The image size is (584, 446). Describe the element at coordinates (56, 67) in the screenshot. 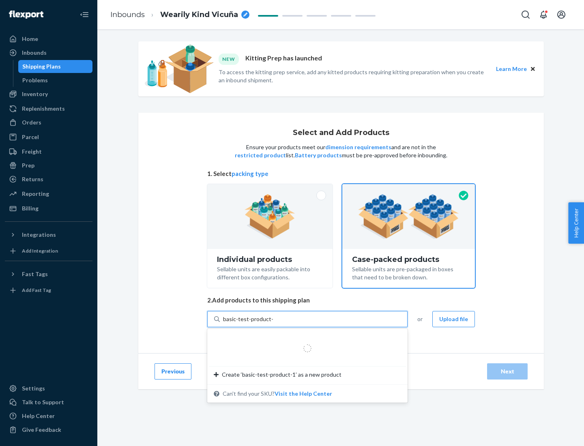

I see `a: Shipping Plans` at that location.